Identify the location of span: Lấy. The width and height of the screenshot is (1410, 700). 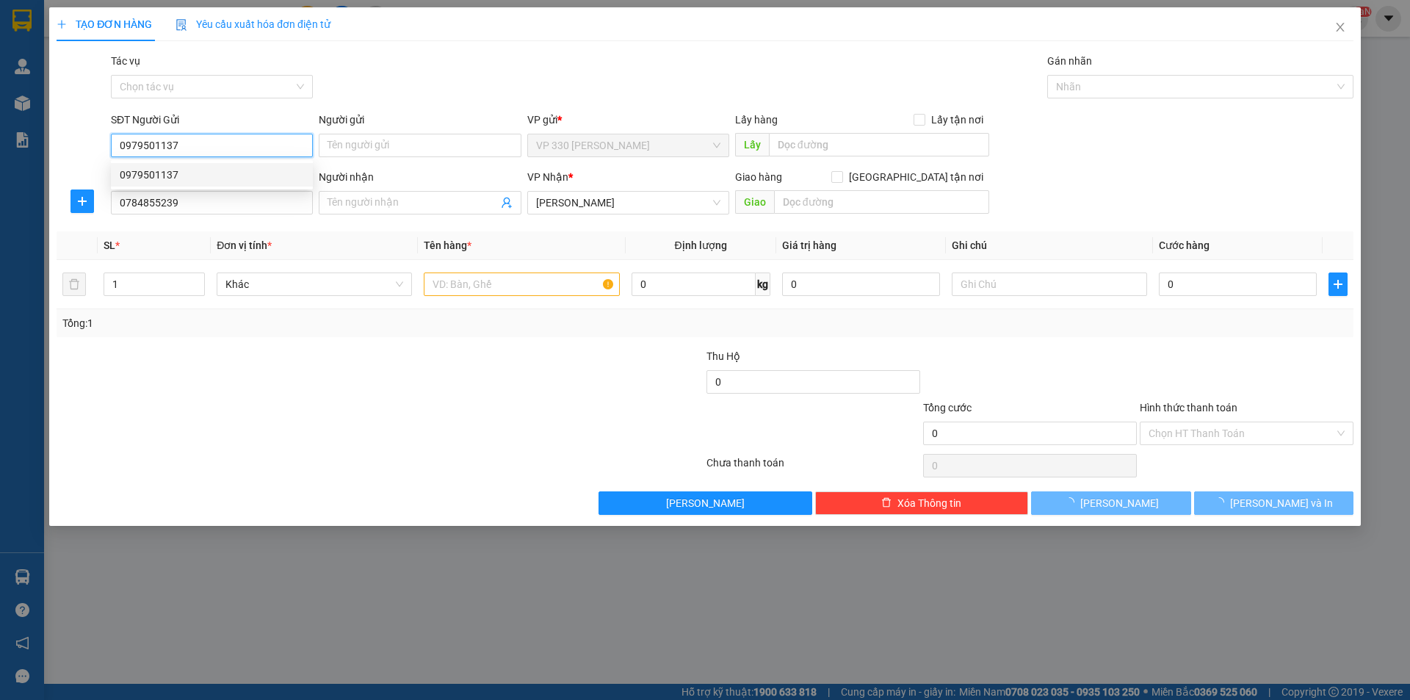
(752, 145).